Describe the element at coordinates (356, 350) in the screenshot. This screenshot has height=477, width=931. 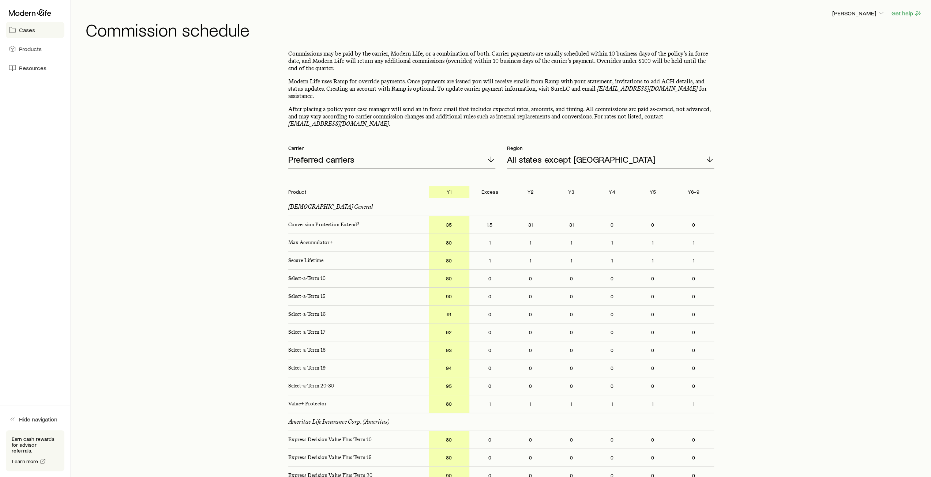
I see `p: Select-a-Term 18` at that location.